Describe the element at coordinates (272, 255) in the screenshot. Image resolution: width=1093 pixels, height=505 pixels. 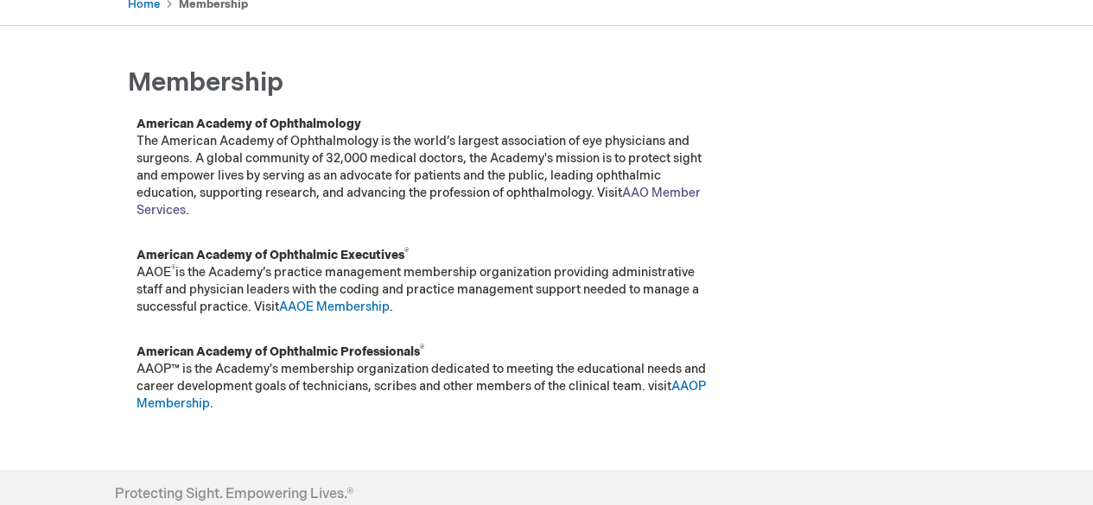
I see `strong: American Academy of Ophthalmic Executives` at that location.